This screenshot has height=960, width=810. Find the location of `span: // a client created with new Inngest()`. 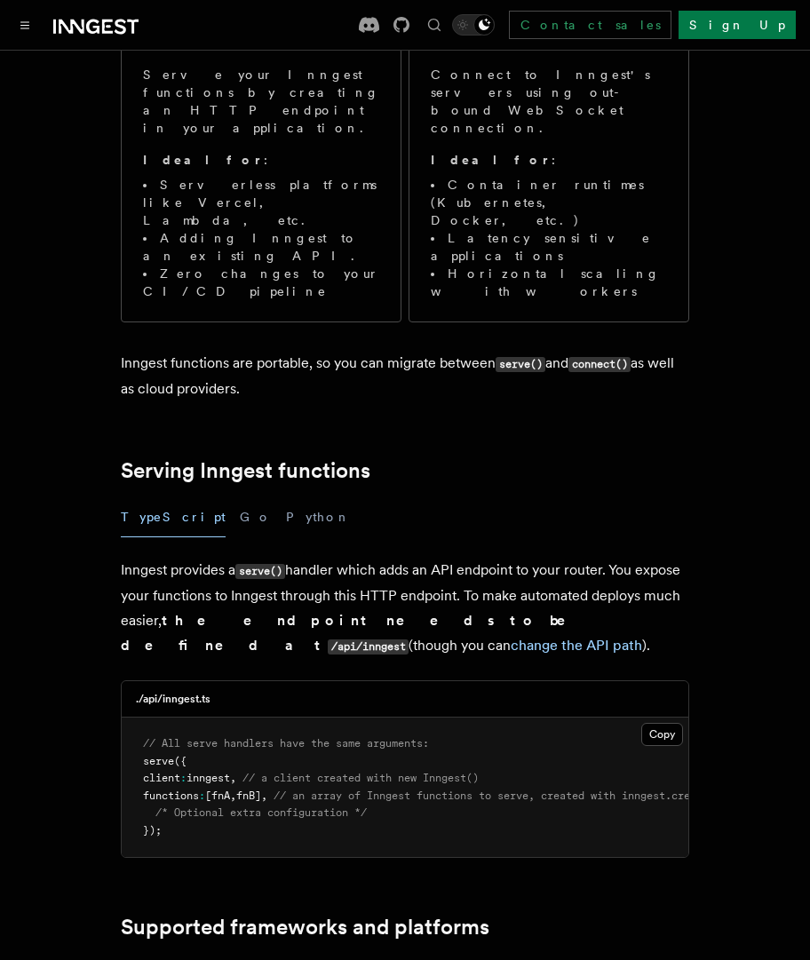

span: // a client created with new Inngest() is located at coordinates (360, 778).